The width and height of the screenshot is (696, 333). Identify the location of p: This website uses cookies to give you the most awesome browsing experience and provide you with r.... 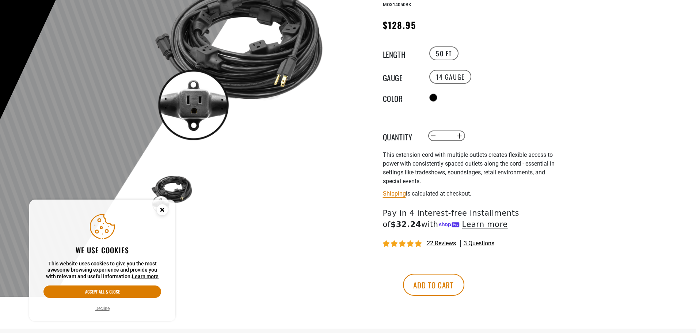
(102, 270).